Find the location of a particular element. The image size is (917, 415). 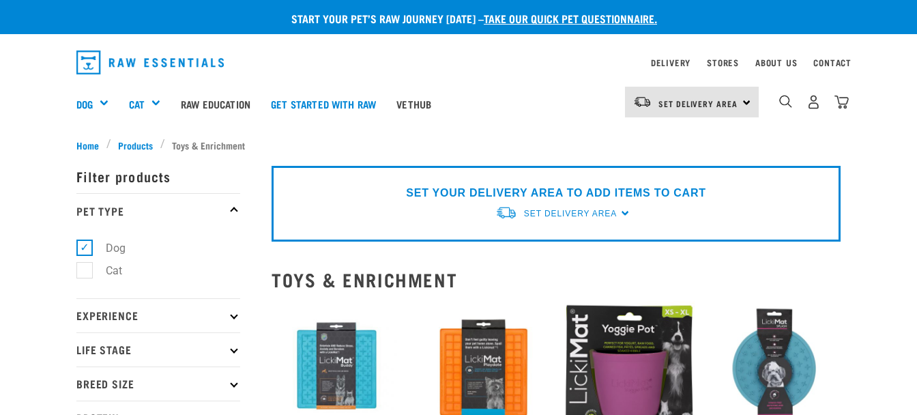

p: Filter products is located at coordinates (158, 176).